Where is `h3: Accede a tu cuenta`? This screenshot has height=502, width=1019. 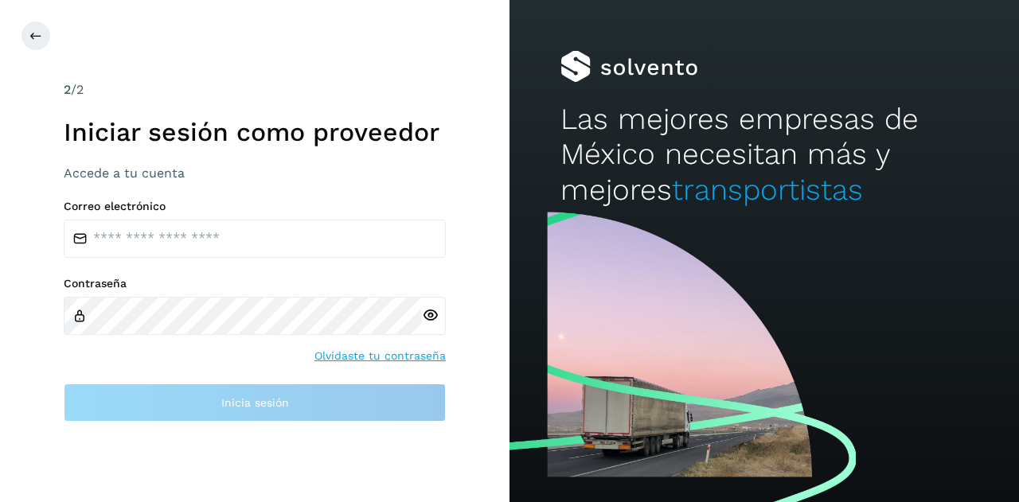 h3: Accede a tu cuenta is located at coordinates (255, 173).